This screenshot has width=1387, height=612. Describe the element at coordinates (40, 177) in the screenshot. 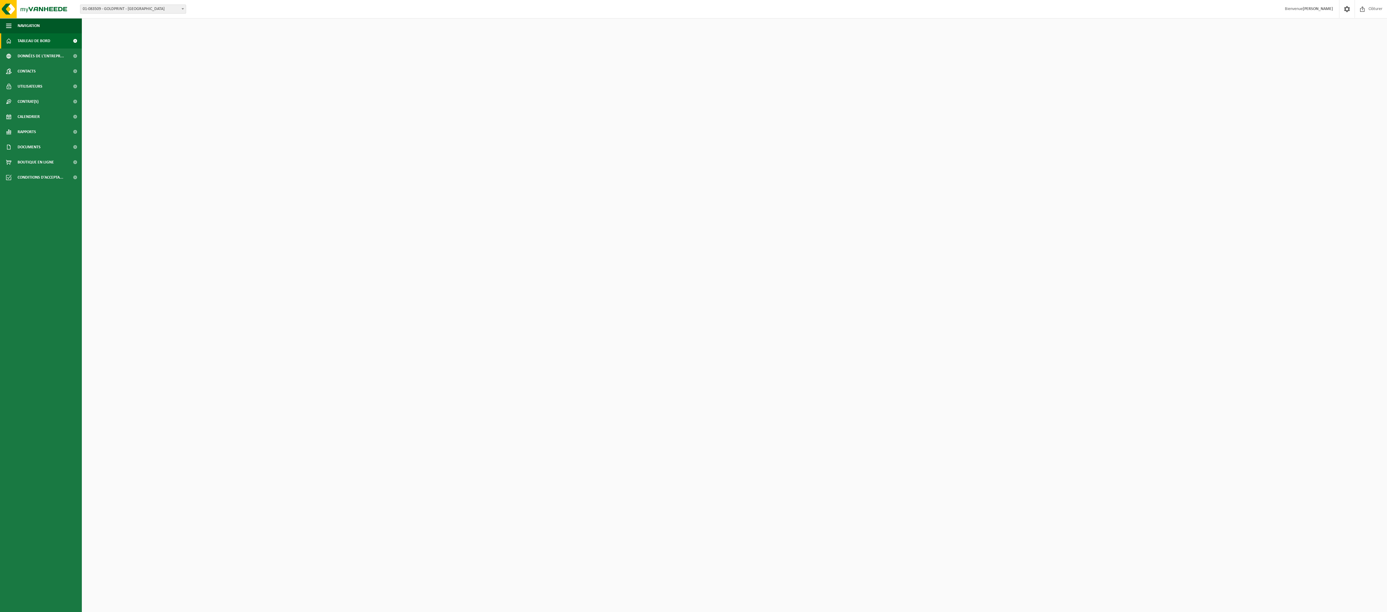

I see `span: Conditions d'accepta...` at that location.